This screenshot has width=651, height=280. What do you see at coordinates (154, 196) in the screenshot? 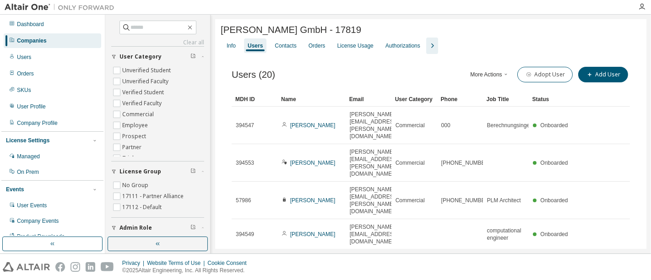
I see `label: 17111 - Partner Alliance` at bounding box center [154, 196].